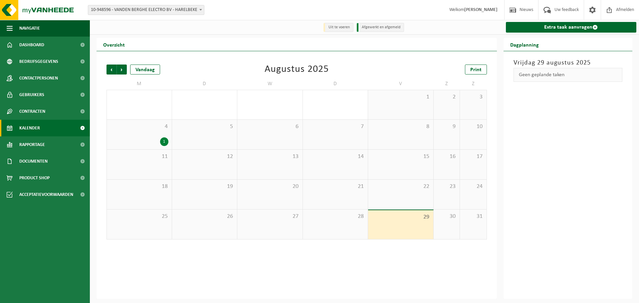  What do you see at coordinates (32, 145) in the screenshot?
I see `span: Rapportage` at bounding box center [32, 145].